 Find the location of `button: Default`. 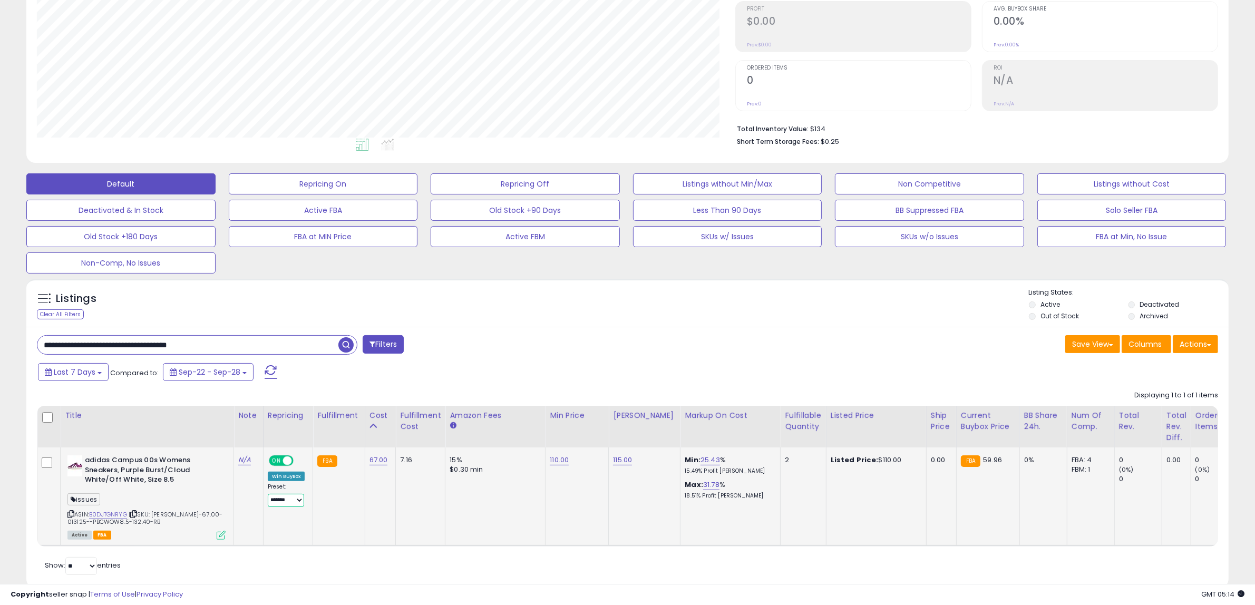

button: Default is located at coordinates (121, 184).